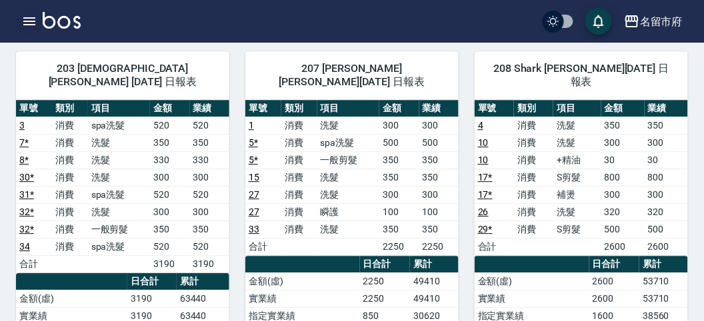 The height and width of the screenshot is (321, 704). I want to click on td: 63440, so click(203, 299).